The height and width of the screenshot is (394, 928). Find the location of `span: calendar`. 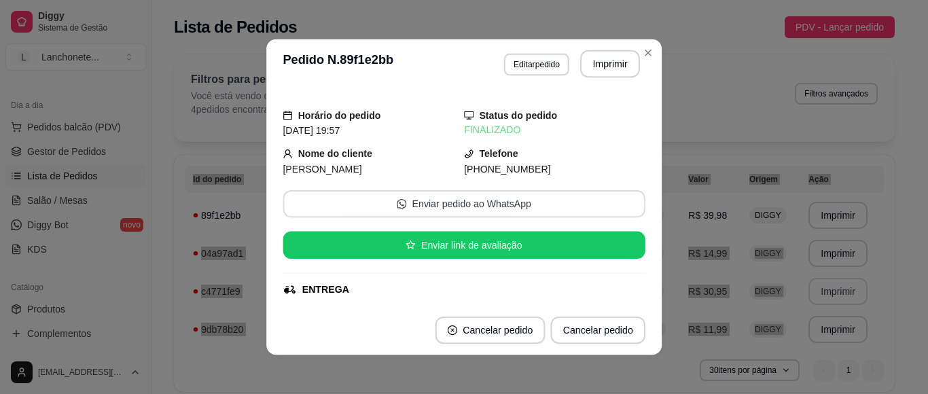

span: calendar is located at coordinates (287, 115).